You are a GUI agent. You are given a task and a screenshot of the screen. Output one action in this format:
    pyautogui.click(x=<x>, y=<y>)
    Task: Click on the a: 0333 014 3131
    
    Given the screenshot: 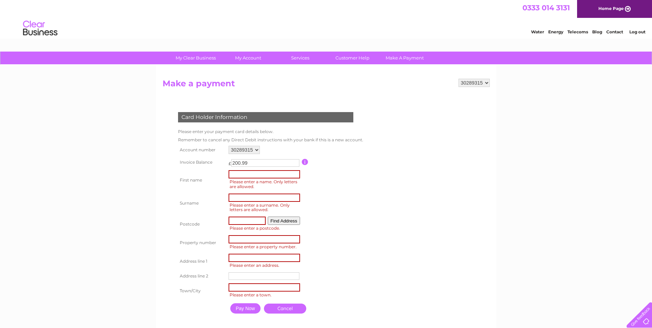 What is the action you would take?
    pyautogui.click(x=546, y=8)
    